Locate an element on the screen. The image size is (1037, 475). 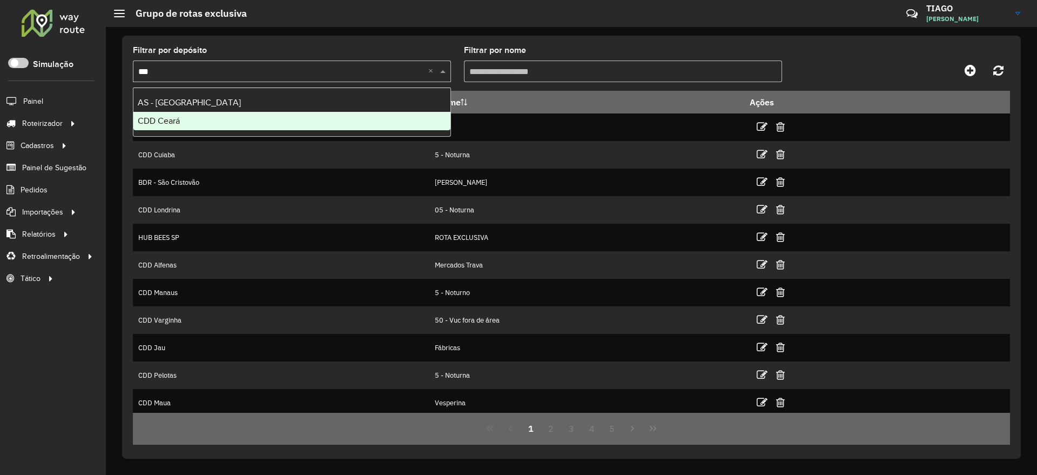
td: 5 - Noturno is located at coordinates (586, 292).